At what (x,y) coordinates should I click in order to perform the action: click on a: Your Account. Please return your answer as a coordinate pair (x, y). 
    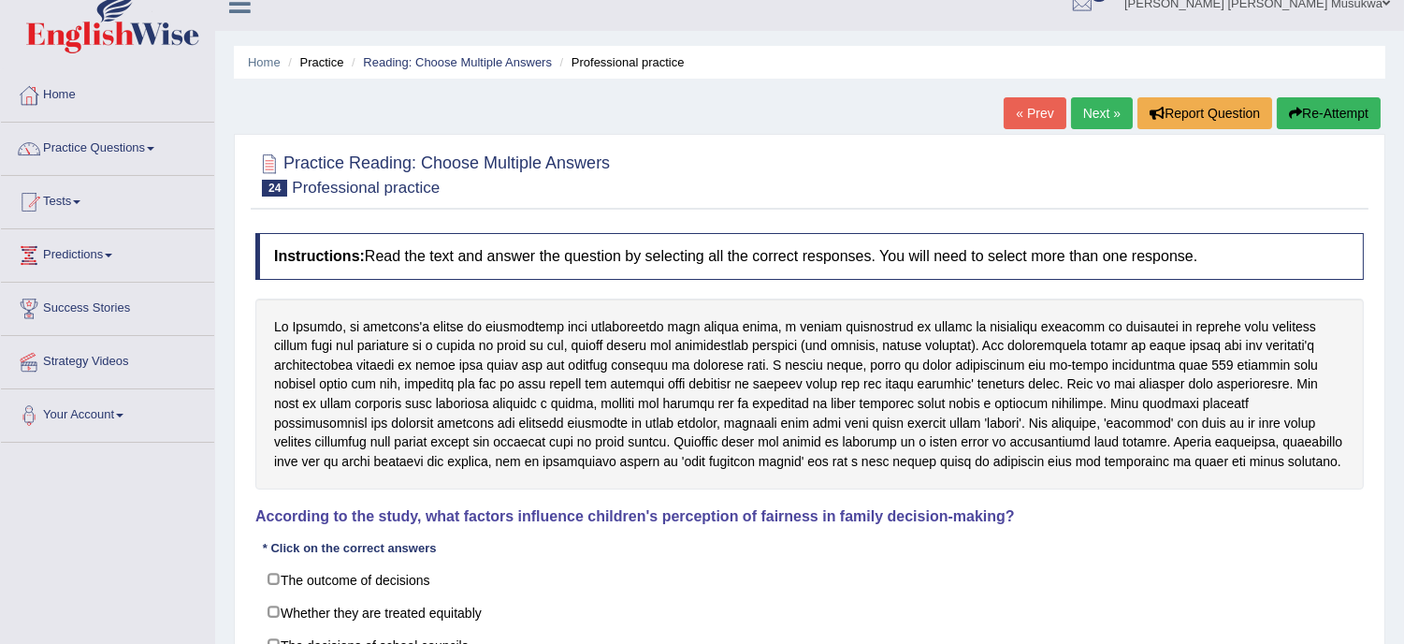
    Looking at the image, I should click on (108, 413).